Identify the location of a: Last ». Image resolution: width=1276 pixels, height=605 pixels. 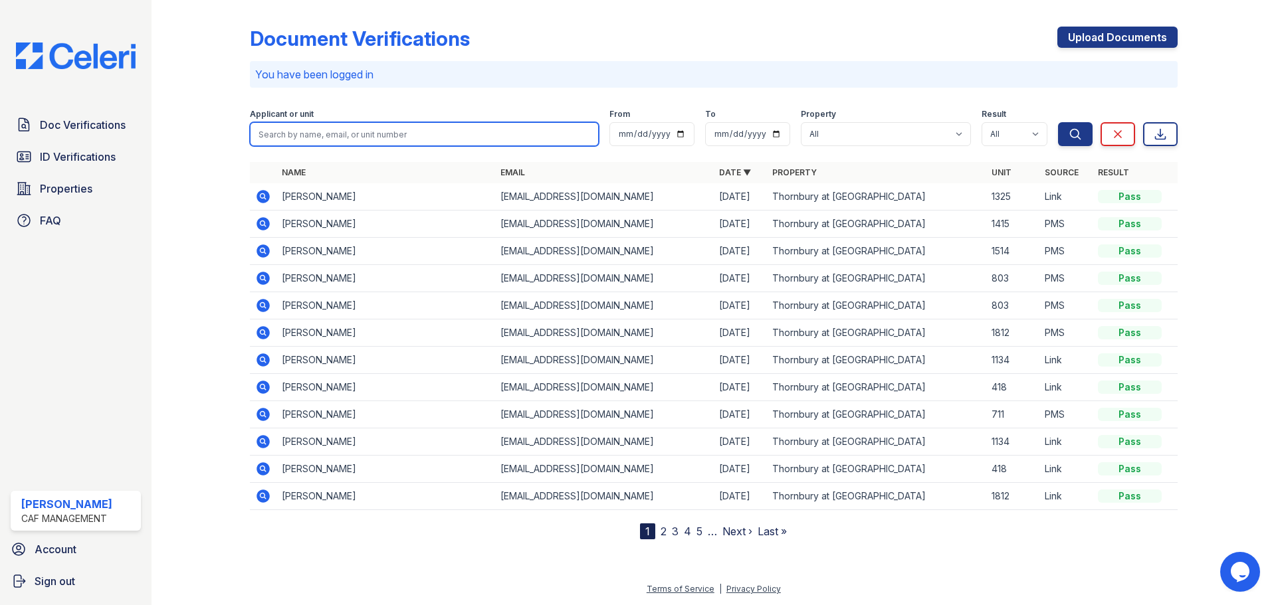
(772, 531).